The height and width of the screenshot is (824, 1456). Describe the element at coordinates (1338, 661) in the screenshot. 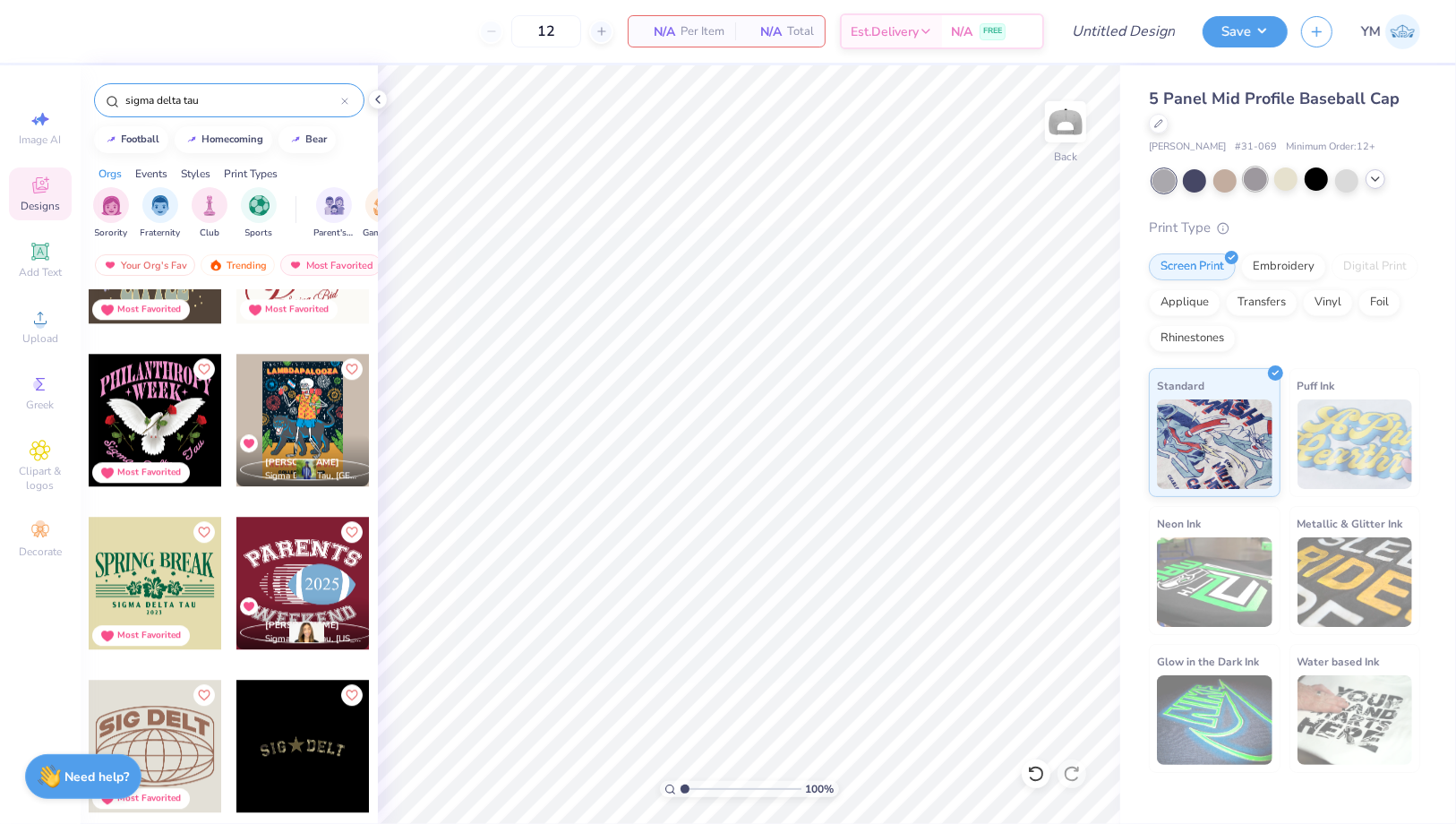

I see `span: Water based Ink` at that location.